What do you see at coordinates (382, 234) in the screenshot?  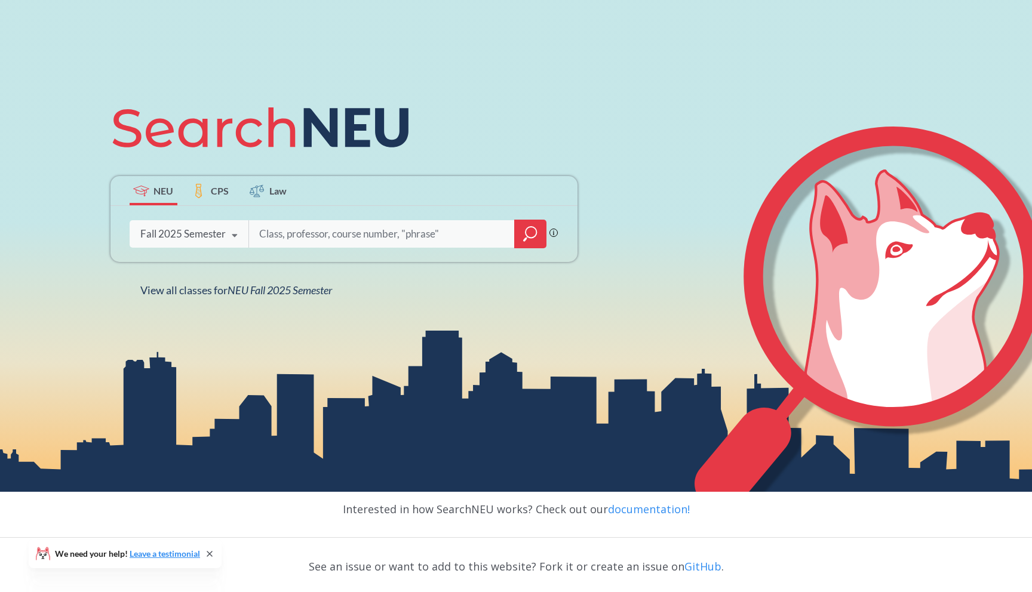 I see `input: Class, professor, course number, "phrase"` at bounding box center [382, 234].